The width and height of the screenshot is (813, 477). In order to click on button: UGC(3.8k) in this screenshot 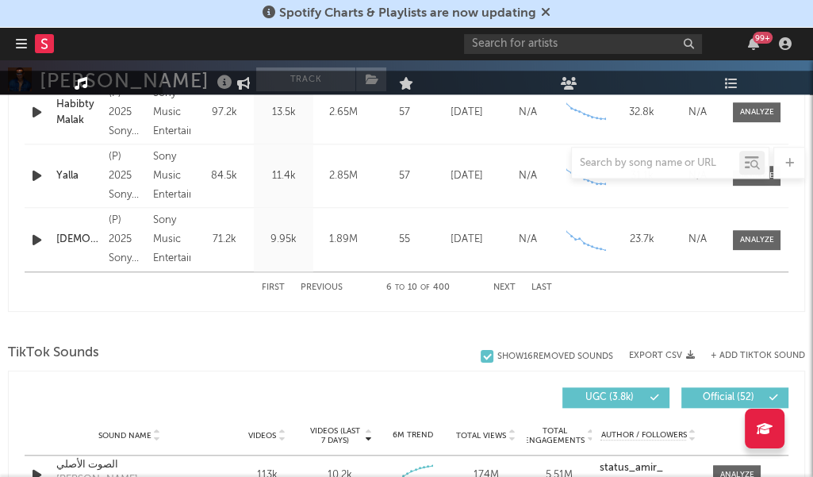, I will do `click(615, 397)`.